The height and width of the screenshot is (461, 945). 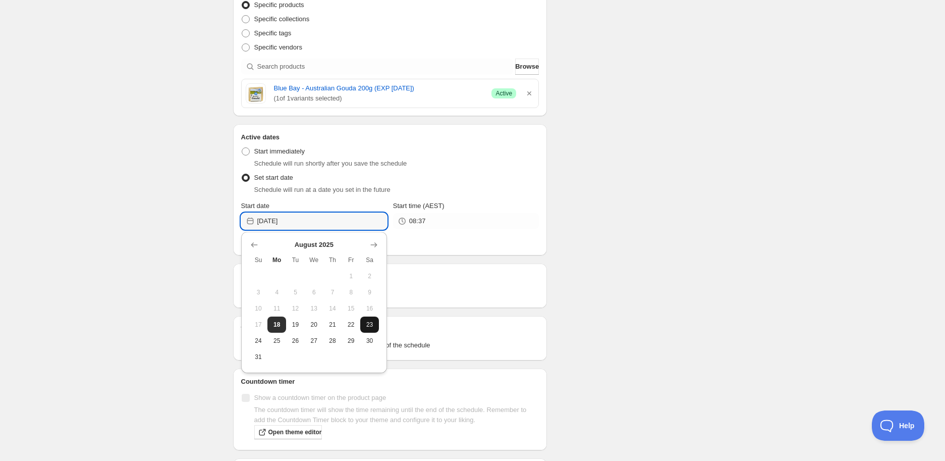 What do you see at coordinates (314, 292) in the screenshot?
I see `span: 6` at bounding box center [314, 292].